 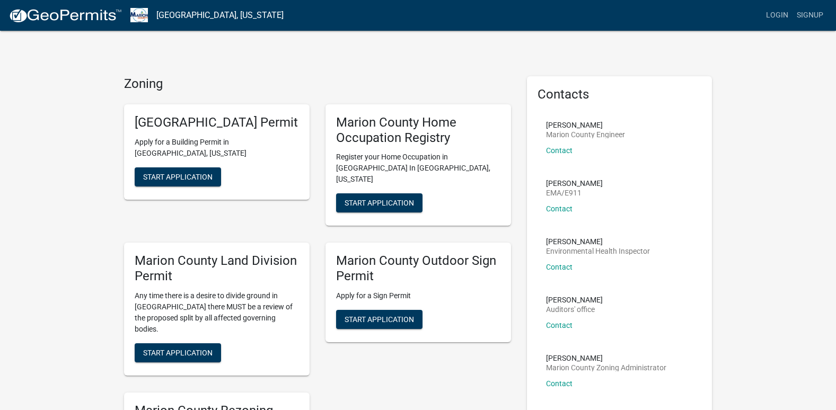 I want to click on p: Apply for a Sign Permit, so click(x=418, y=296).